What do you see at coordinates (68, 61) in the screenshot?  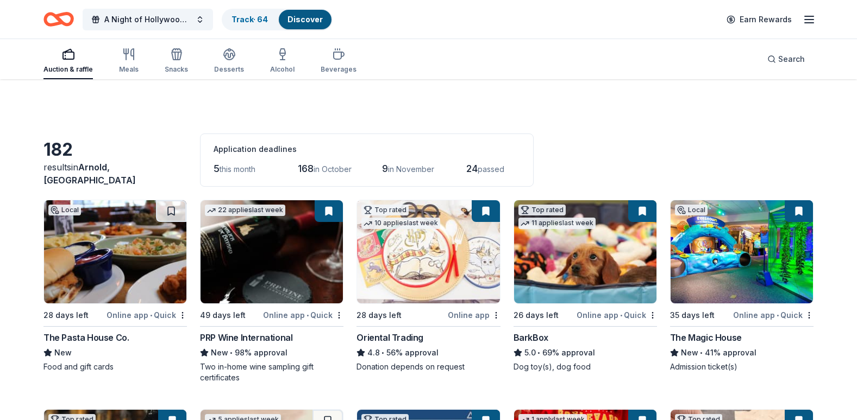 I see `button: Auction & raffle` at bounding box center [68, 61].